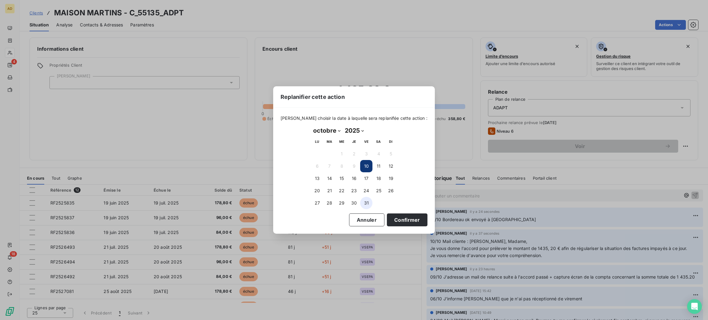 The image size is (708, 320). Describe the element at coordinates (342, 154) in the screenshot. I see `button: 1` at that location.